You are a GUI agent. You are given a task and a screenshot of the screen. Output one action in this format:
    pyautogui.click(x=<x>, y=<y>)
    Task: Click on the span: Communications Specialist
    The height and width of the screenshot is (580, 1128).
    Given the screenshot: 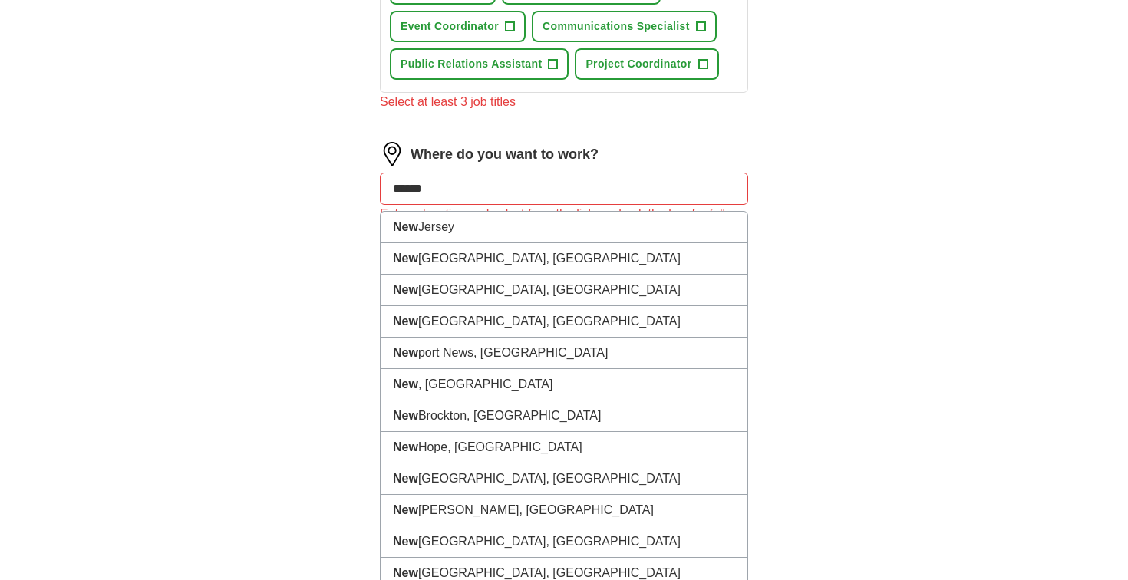 What is the action you would take?
    pyautogui.click(x=616, y=26)
    